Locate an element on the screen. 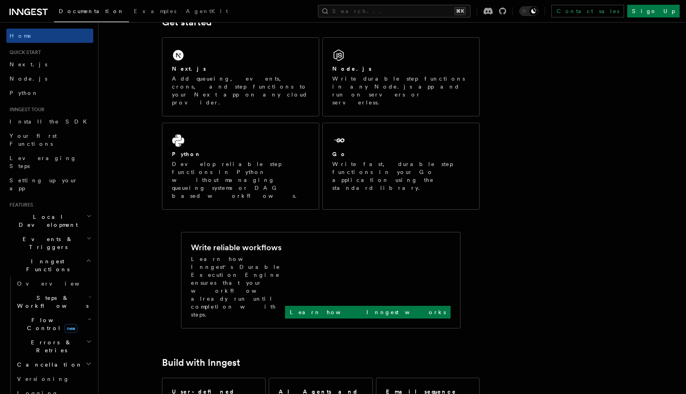 Image resolution: width=686 pixels, height=394 pixels. button: Toggle dark mode is located at coordinates (529, 11).